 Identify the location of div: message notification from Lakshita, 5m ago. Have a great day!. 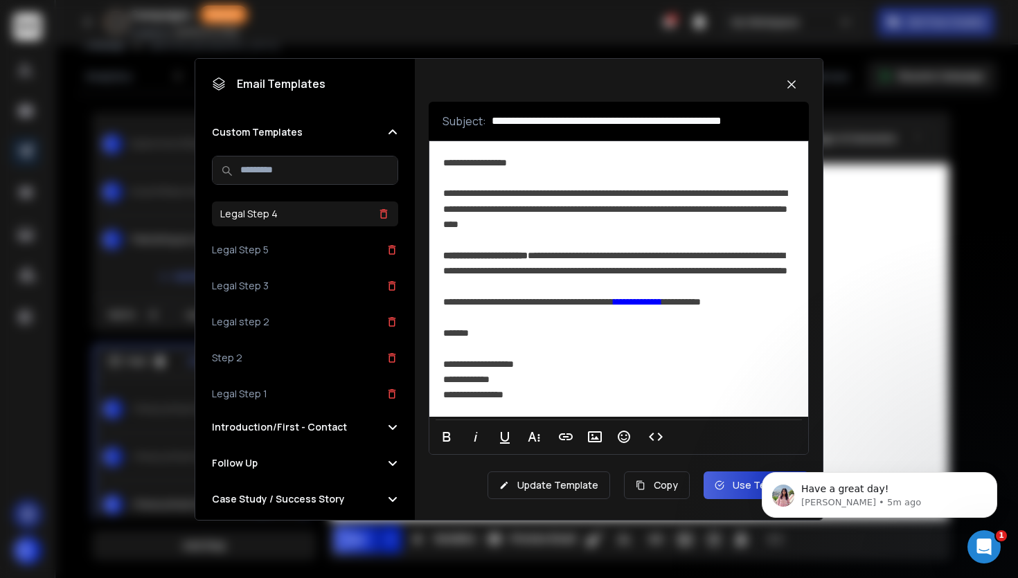
(139, 52).